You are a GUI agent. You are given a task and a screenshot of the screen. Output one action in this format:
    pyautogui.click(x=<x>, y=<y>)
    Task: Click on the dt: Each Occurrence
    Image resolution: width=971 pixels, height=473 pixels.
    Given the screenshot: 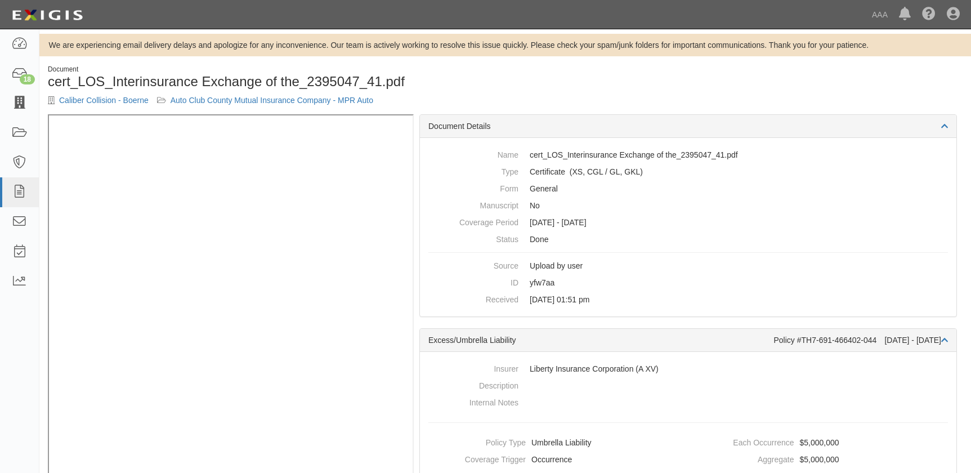 What is the action you would take?
    pyautogui.click(x=744, y=441)
    